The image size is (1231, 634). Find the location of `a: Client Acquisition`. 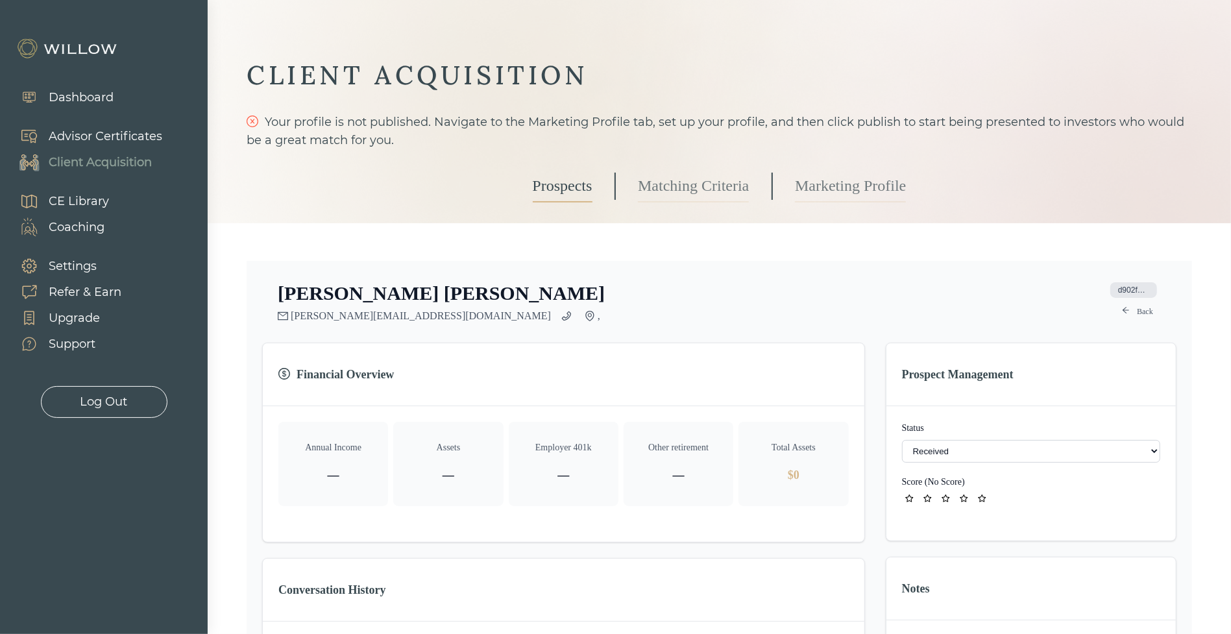

a: Client Acquisition is located at coordinates (84, 162).